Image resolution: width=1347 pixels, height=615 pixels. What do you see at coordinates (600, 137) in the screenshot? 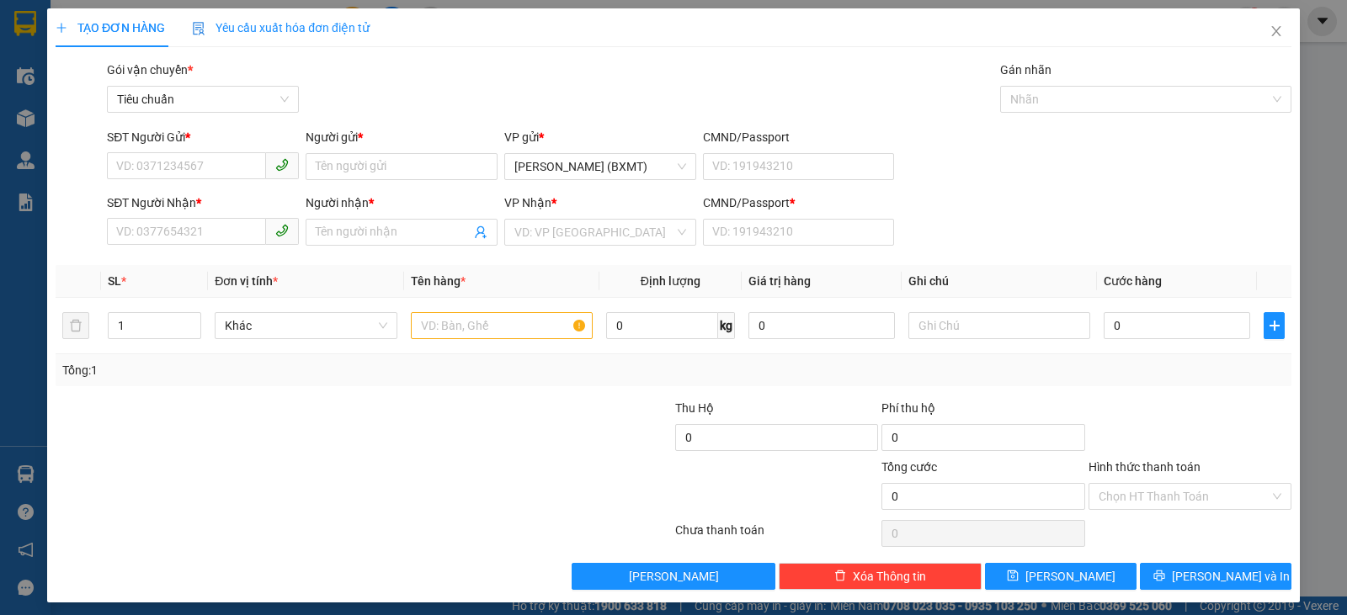
I see `div: VP gửi` at bounding box center [600, 137].